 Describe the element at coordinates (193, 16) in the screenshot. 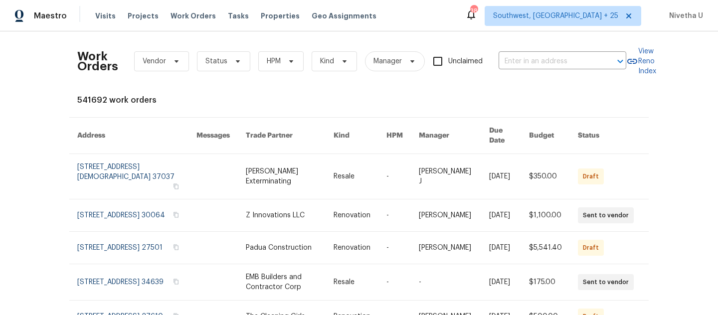

I see `span: Work Orders` at that location.